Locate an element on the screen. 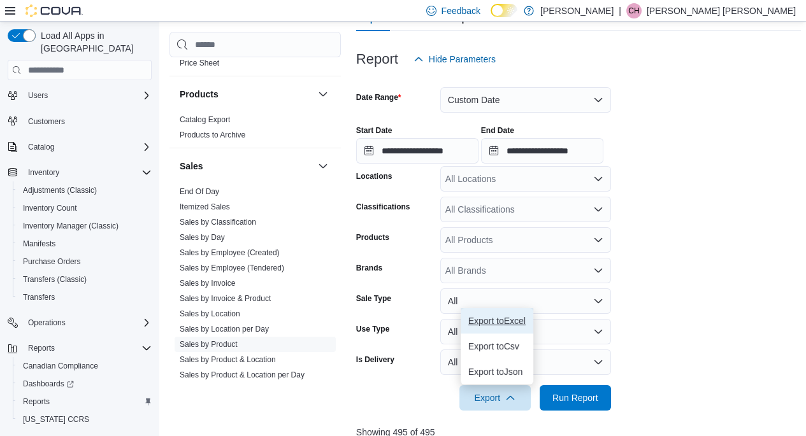 The image size is (806, 436). button: Inventory Count is located at coordinates (85, 208).